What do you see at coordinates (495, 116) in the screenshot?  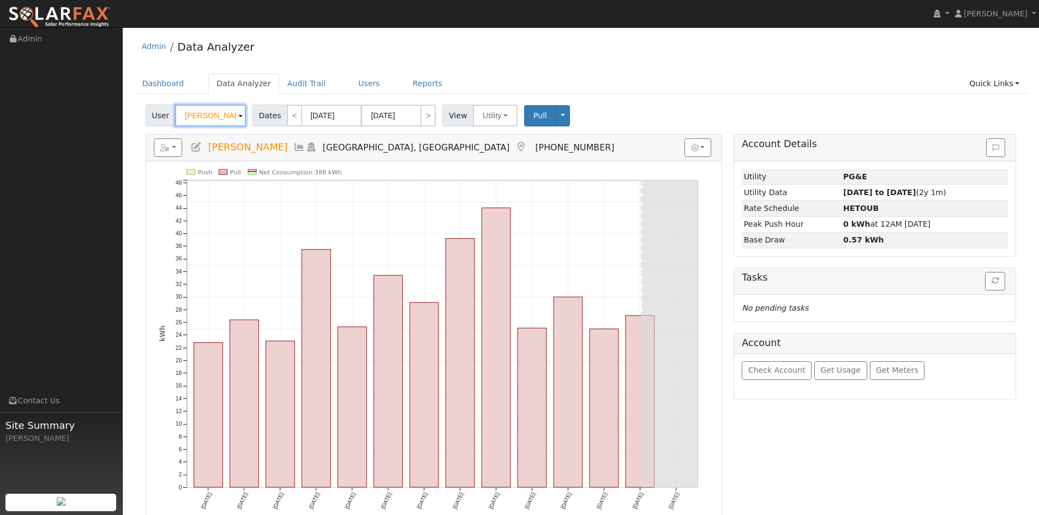 I see `button: Utility` at bounding box center [495, 116].